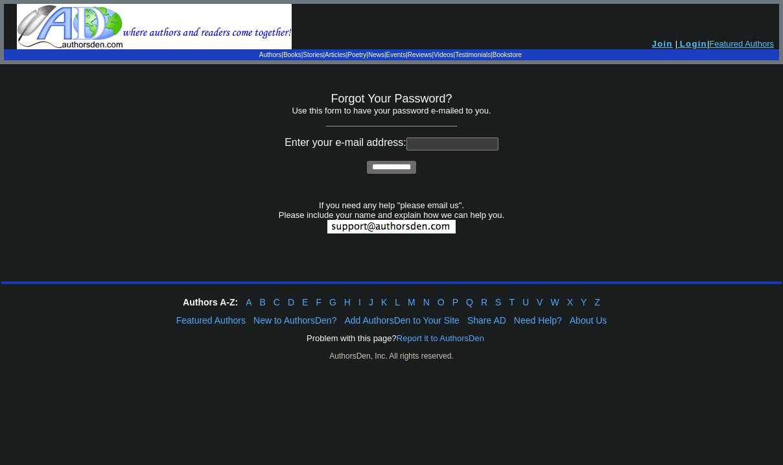 The image size is (783, 465). What do you see at coordinates (538, 320) in the screenshot?
I see `a: Need Help?` at bounding box center [538, 320].